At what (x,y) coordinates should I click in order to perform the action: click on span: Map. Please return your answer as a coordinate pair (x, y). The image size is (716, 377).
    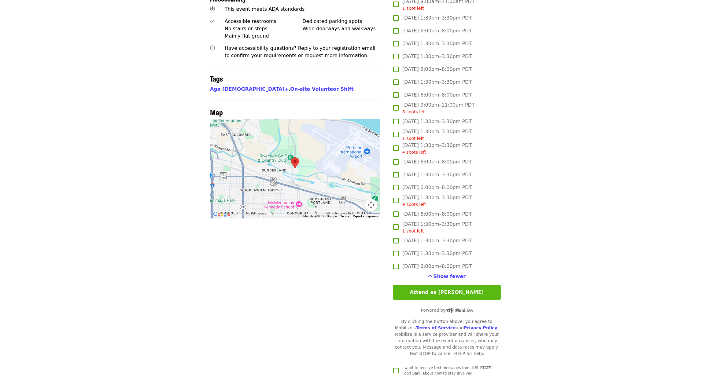
    Looking at the image, I should click on (216, 112).